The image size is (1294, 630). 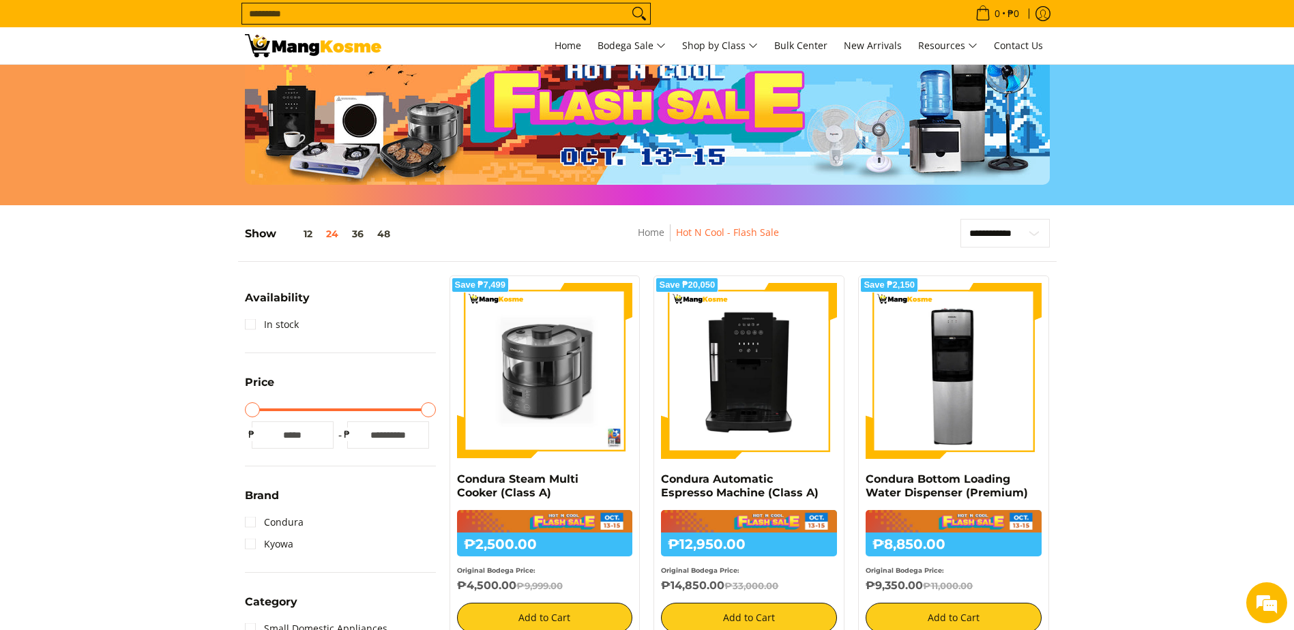 I want to click on h5: Show, so click(x=321, y=234).